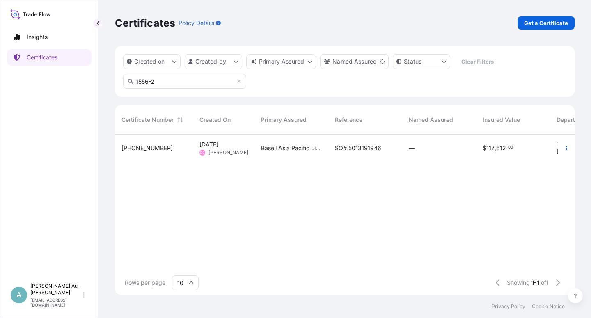 This screenshot has width=591, height=318. What do you see at coordinates (19, 295) in the screenshot?
I see `span: A` at bounding box center [19, 295].